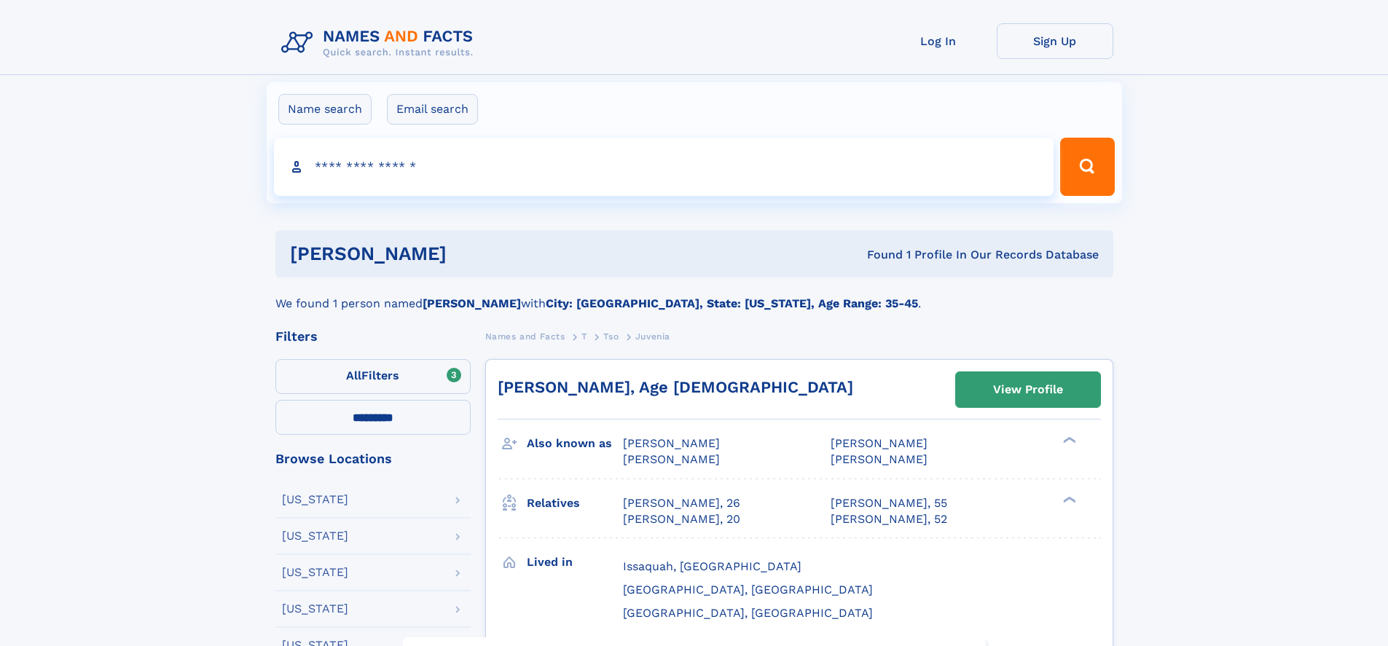 This screenshot has height=646, width=1388. Describe the element at coordinates (664, 167) in the screenshot. I see `input: search input` at that location.